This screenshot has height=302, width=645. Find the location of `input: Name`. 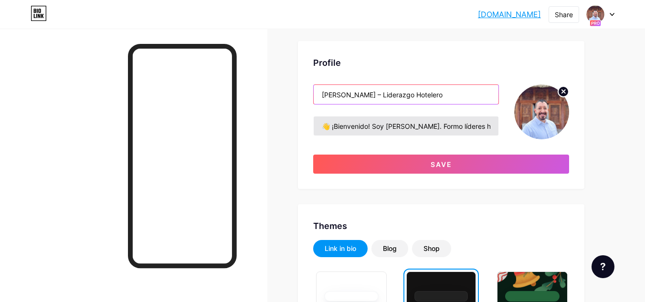

input: Name is located at coordinates (406, 95).